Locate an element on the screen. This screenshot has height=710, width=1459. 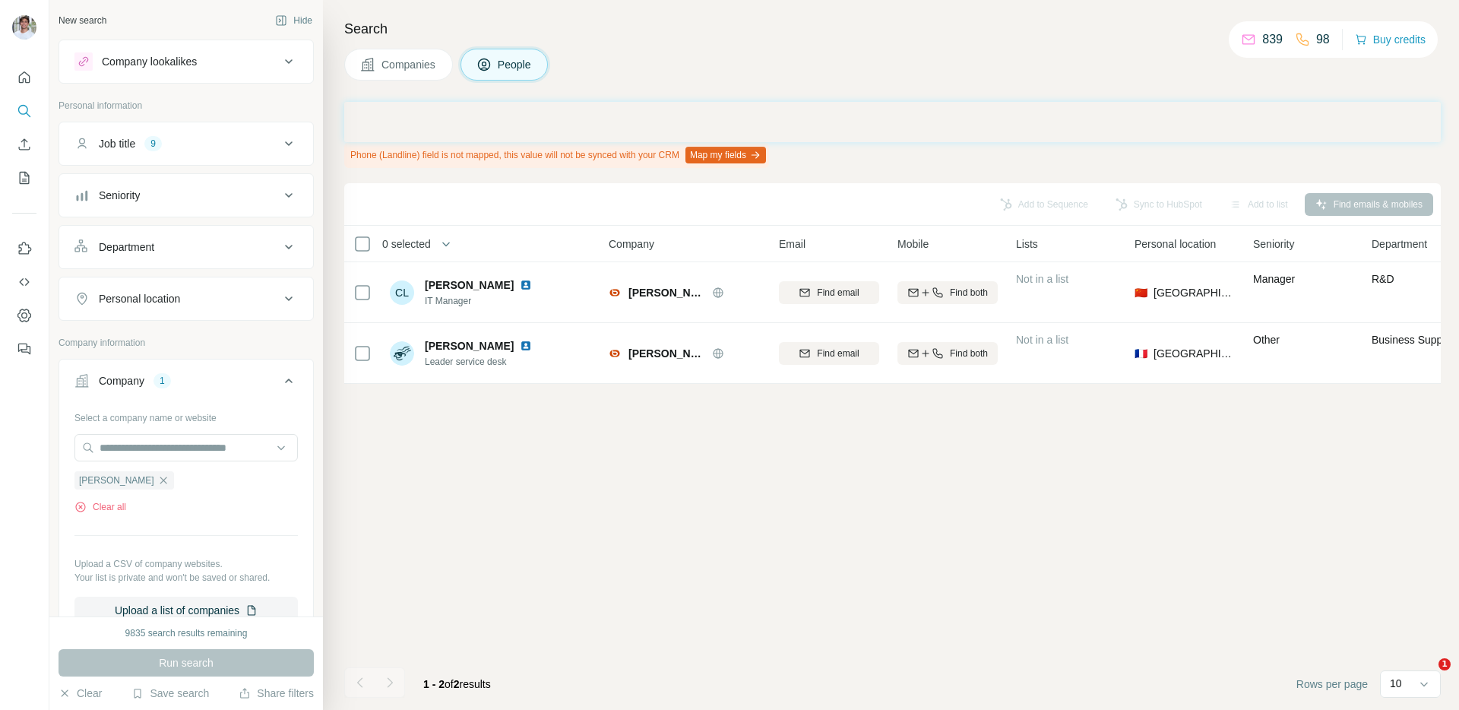
span: R&D is located at coordinates (1383, 279).